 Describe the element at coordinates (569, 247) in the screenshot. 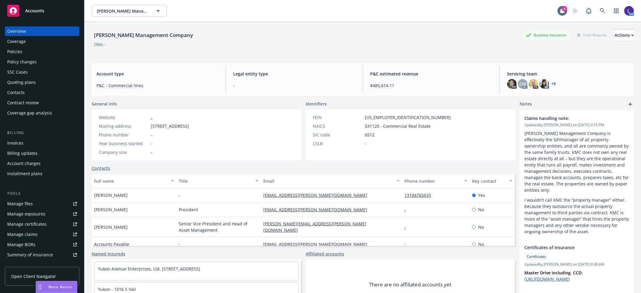

I see `span: Certificates of Insurance` at that location.